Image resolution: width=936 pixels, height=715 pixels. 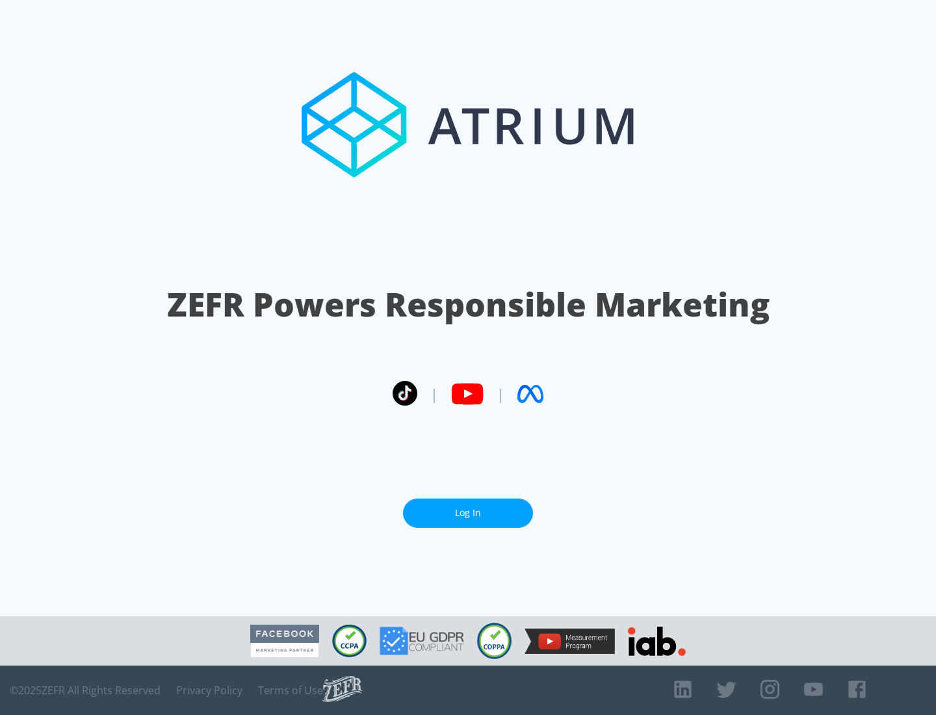 What do you see at coordinates (349, 641) in the screenshot?
I see `img: CCPA Compliant` at bounding box center [349, 641].